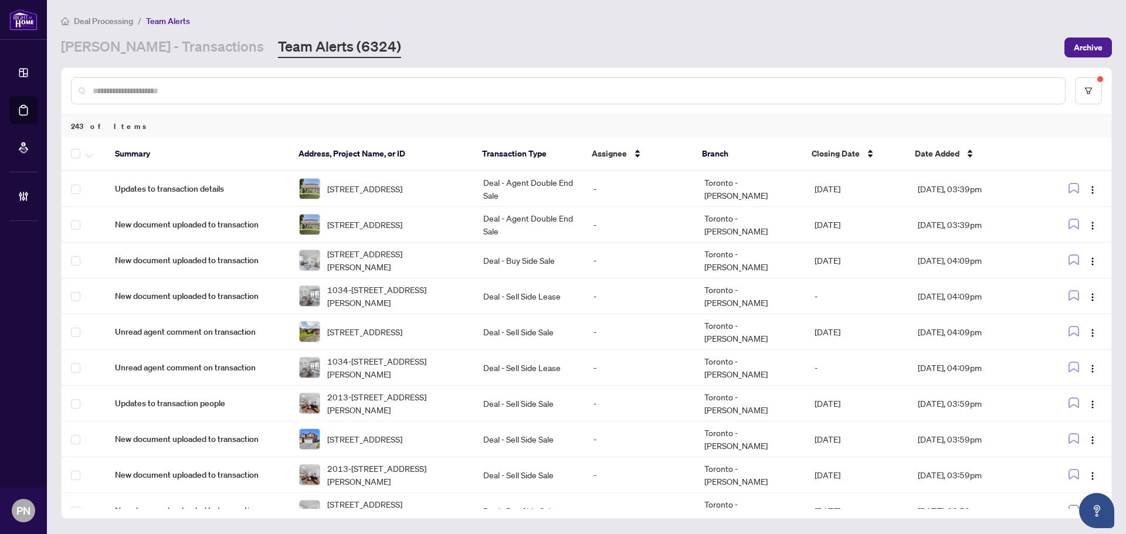 The image size is (1126, 534). I want to click on td: Deal - Sell Side Lease, so click(529, 368).